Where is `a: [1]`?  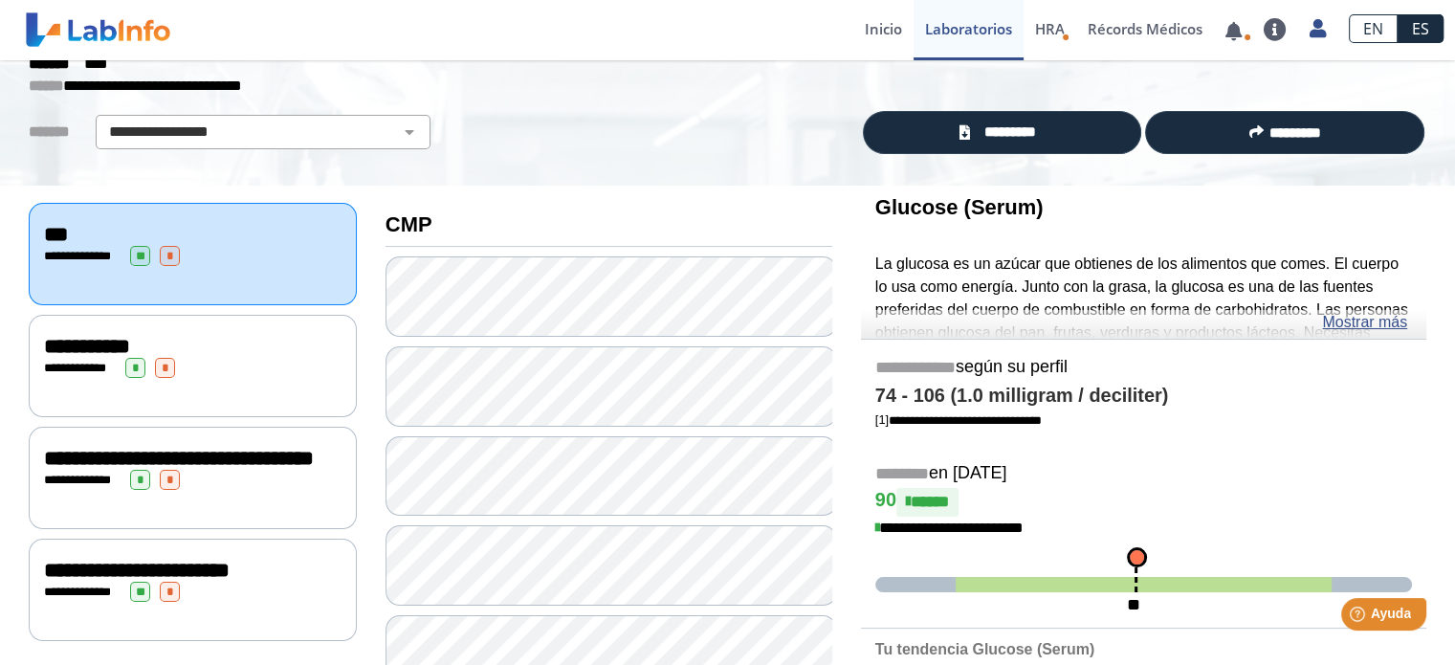 a: [1] is located at coordinates (958, 419).